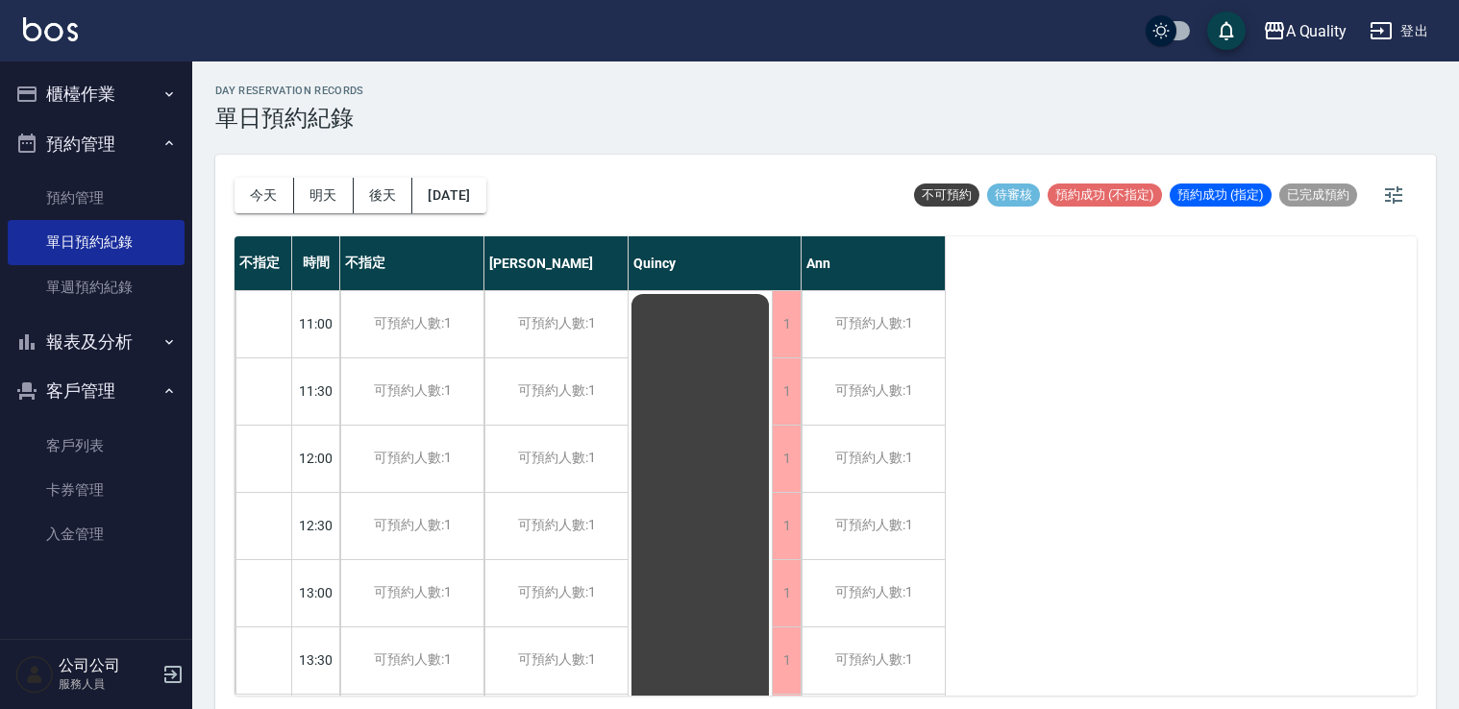 This screenshot has width=1459, height=709. Describe the element at coordinates (316, 391) in the screenshot. I see `div: 11:30` at that location.